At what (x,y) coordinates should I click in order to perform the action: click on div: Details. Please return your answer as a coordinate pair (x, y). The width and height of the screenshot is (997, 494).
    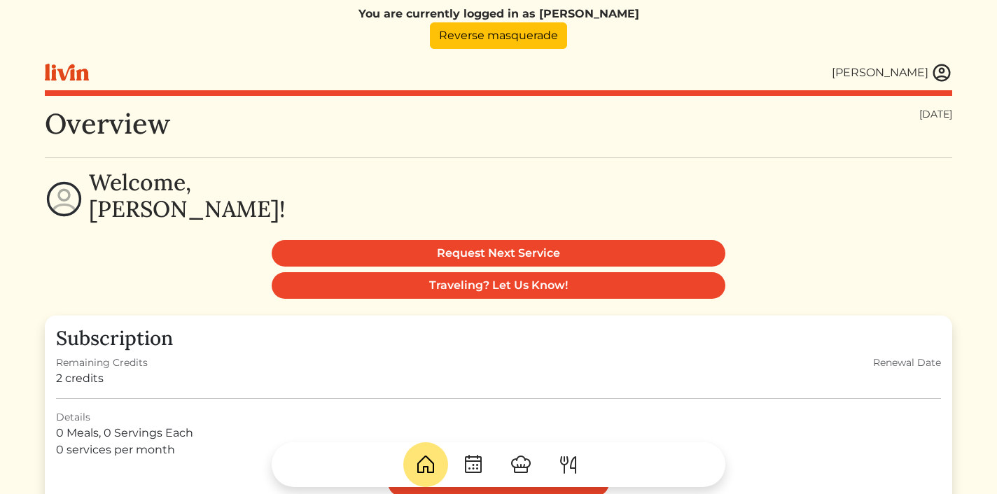
    Looking at the image, I should click on (498, 417).